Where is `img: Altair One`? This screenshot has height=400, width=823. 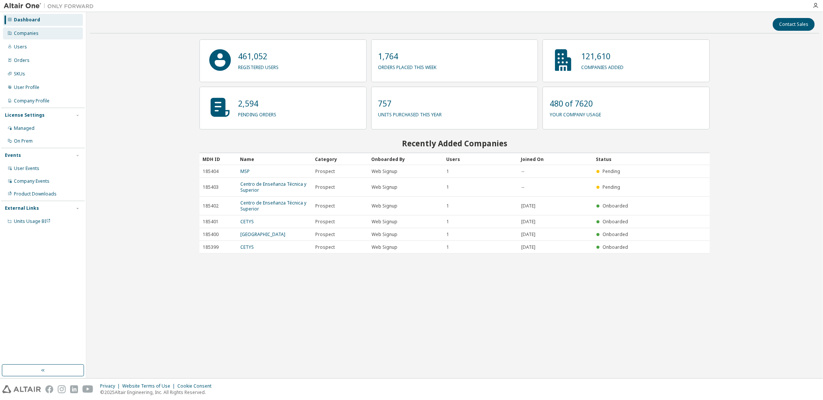 img: Altair One is located at coordinates (51, 6).